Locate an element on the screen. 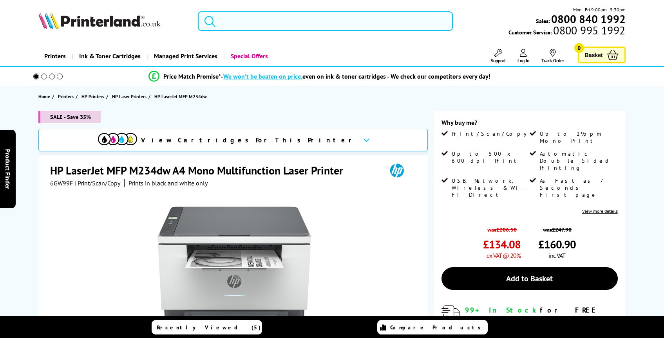 This screenshot has width=664, height=338. span: HP Printers is located at coordinates (93, 96).